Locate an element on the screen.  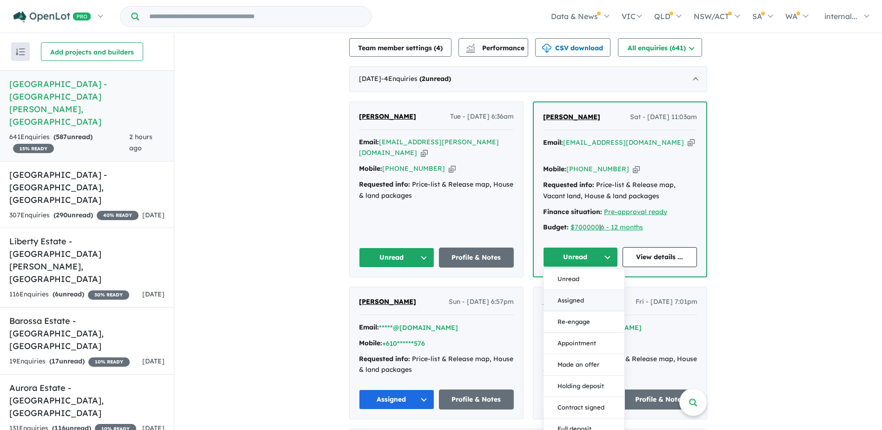
span: 587 is located at coordinates (61, 137).